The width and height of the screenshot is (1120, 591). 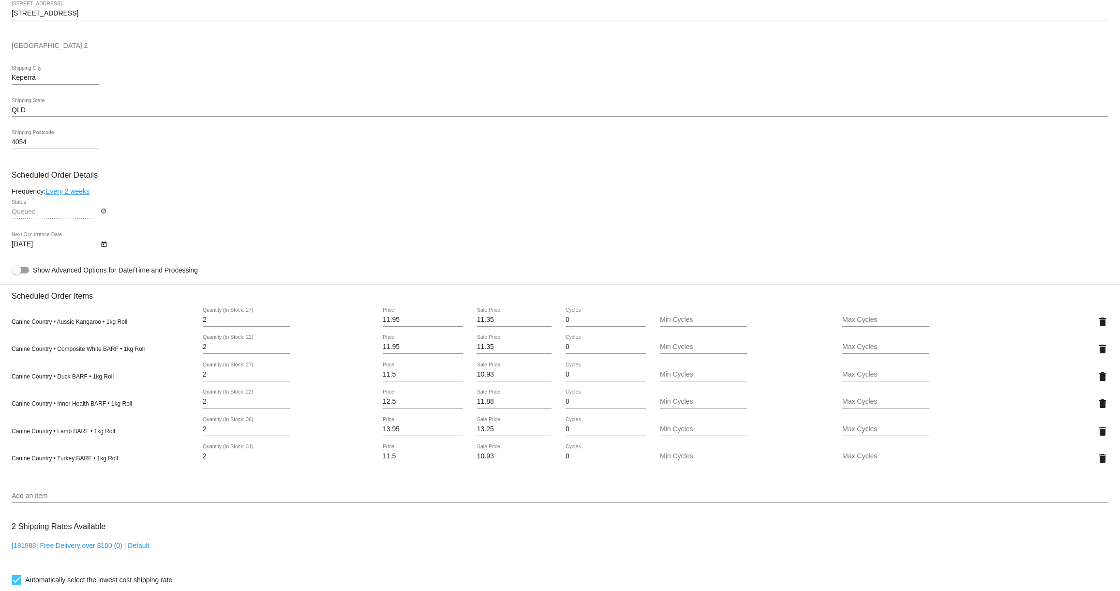 What do you see at coordinates (63, 431) in the screenshot?
I see `span: Canine Country • Lamb BARF • 1kg Roll` at bounding box center [63, 431].